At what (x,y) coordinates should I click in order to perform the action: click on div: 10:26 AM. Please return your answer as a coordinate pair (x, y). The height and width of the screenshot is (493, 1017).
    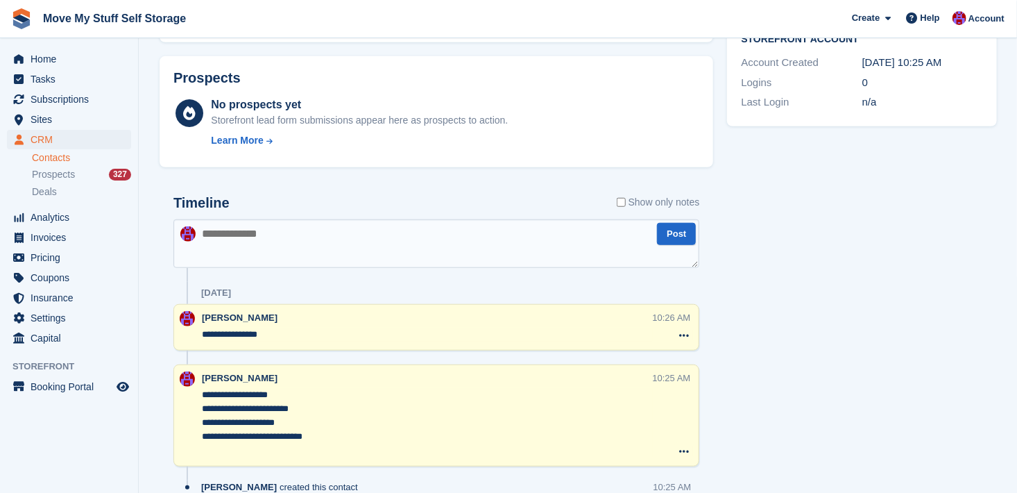
    Looking at the image, I should click on (672, 317).